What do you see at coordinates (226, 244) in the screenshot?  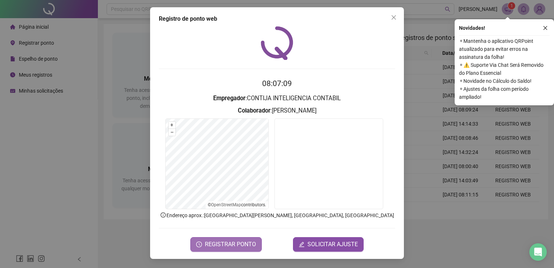 I see `button: REGISTRAR PONTO` at bounding box center [226, 244].